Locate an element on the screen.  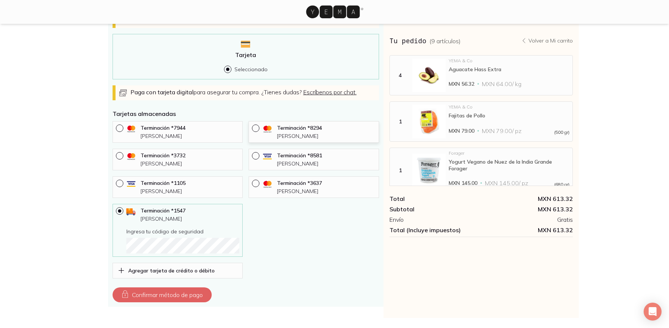
span: MXN 56.32 is located at coordinates (462, 84).